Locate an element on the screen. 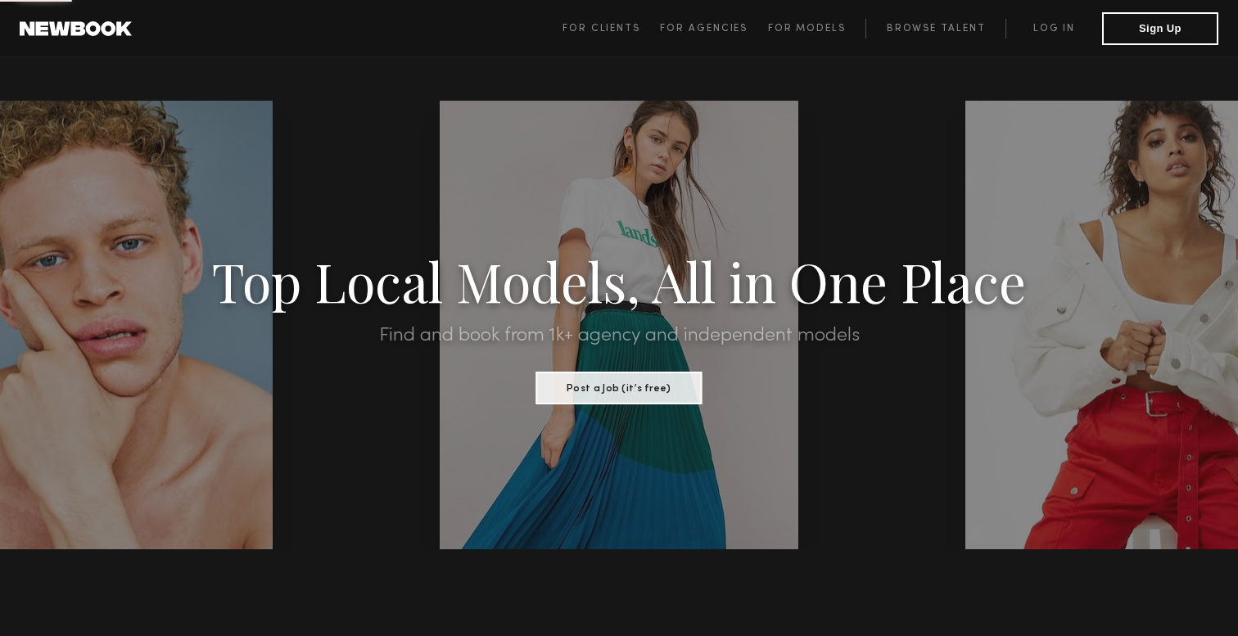 This screenshot has width=1238, height=636. span: For Agencies is located at coordinates (703, 29).